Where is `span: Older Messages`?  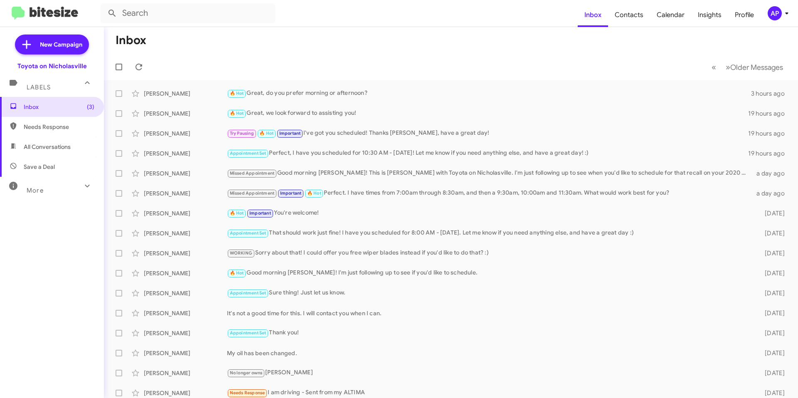
span: Older Messages is located at coordinates (756, 67).